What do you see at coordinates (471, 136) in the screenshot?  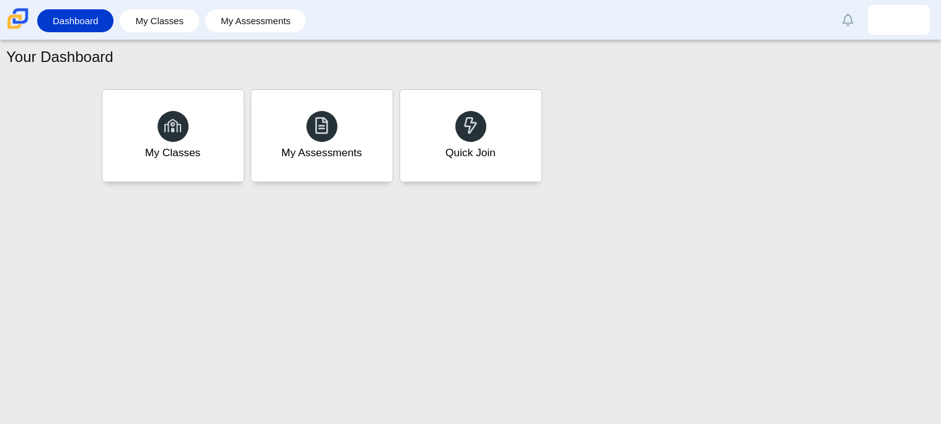 I see `a: Quick Join` at bounding box center [471, 136].